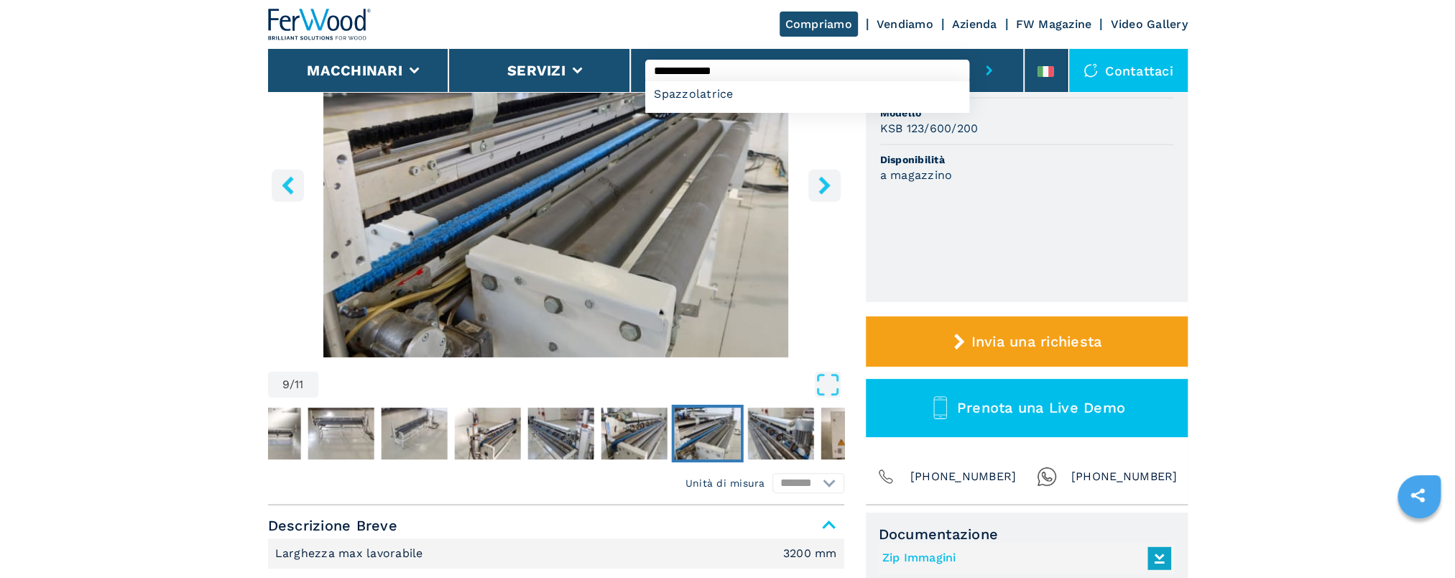 The height and width of the screenshot is (578, 1455). Describe the element at coordinates (1027, 407) in the screenshot. I see `button: Prenota una Live Demo` at that location.